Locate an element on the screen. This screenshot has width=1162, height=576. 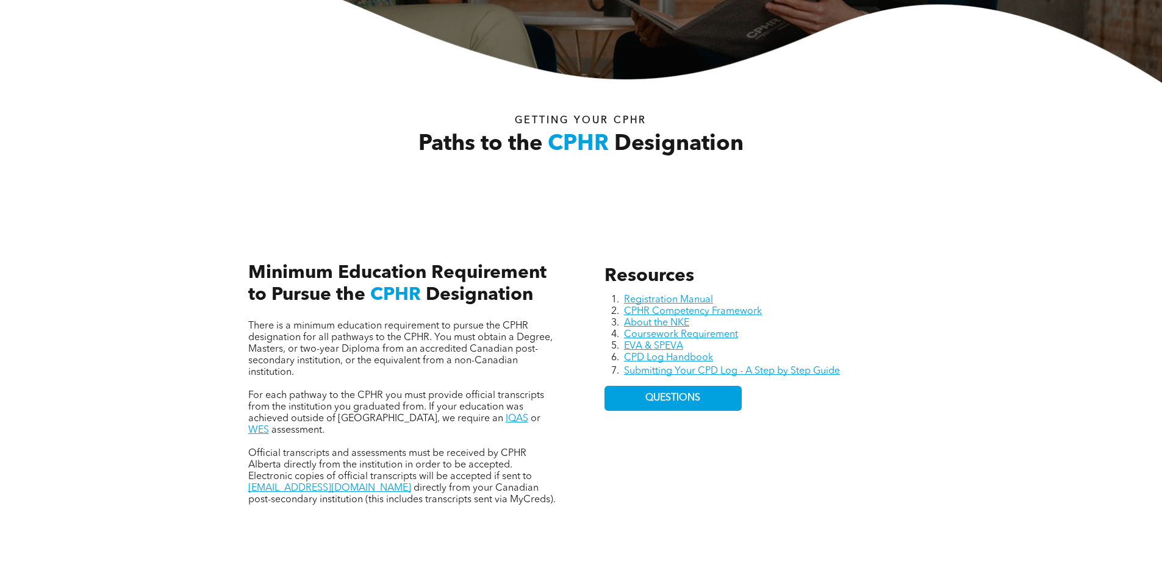
a: EVA & SPEVA is located at coordinates (653, 346).